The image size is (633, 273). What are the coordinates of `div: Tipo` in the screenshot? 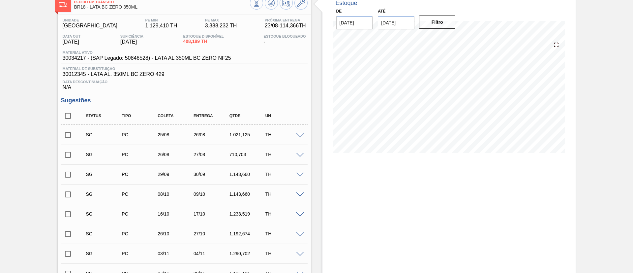 It's located at (140, 116).